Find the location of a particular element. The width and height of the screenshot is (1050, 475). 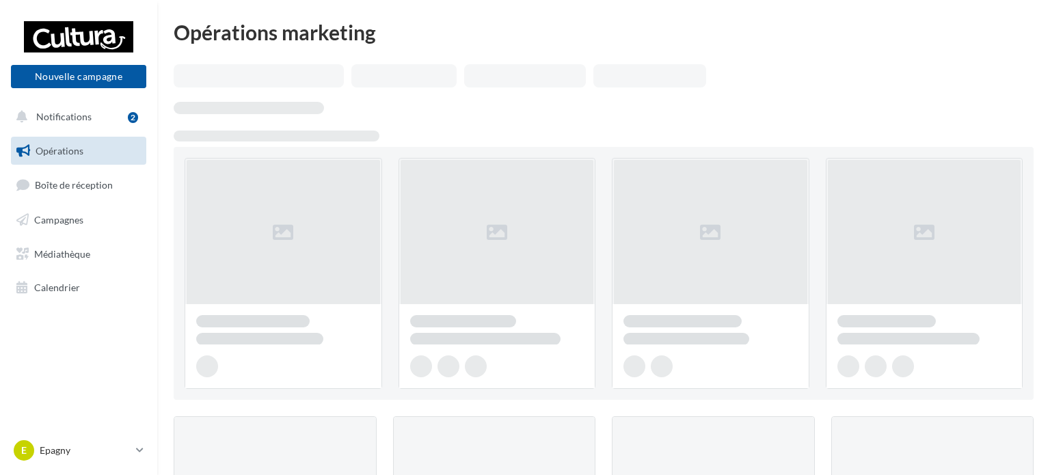

a: E Epagny is located at coordinates (79, 450).